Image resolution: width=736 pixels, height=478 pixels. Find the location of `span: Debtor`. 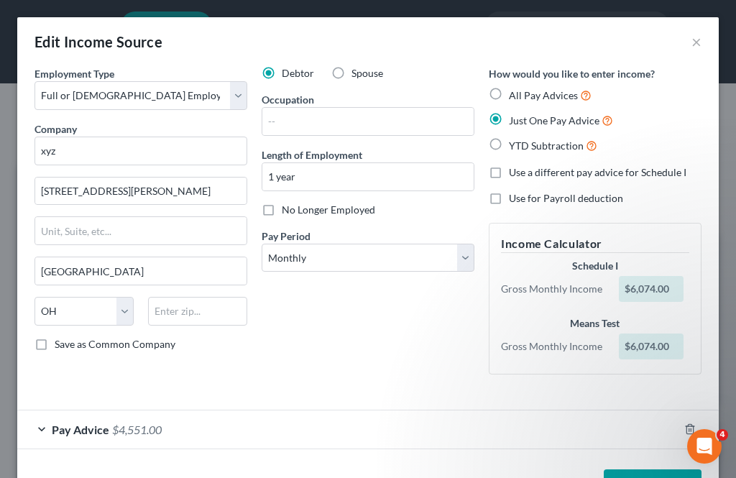

span: Debtor is located at coordinates (298, 73).